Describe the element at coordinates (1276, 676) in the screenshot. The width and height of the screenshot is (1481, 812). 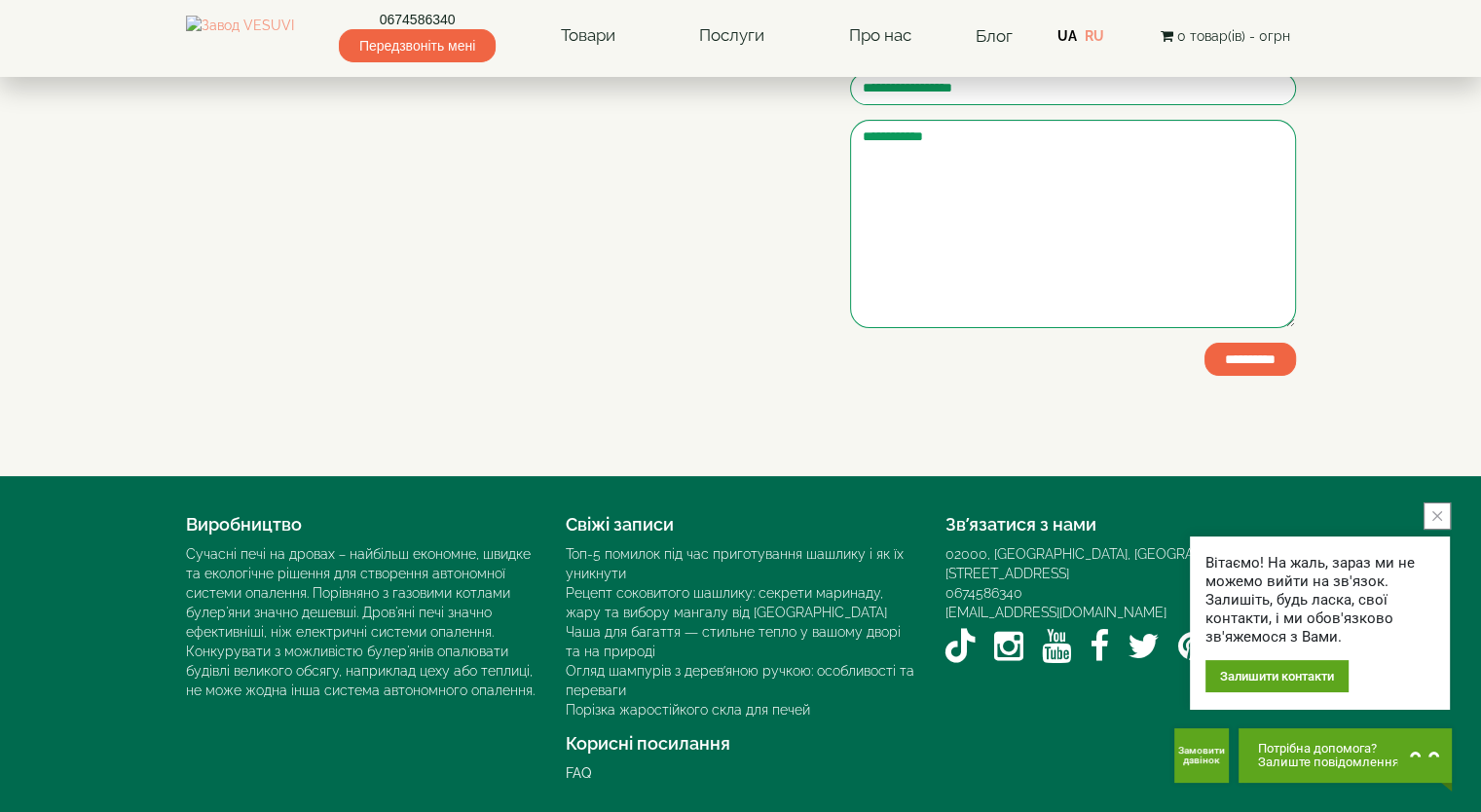
I see `div: Залишити контакти` at that location.